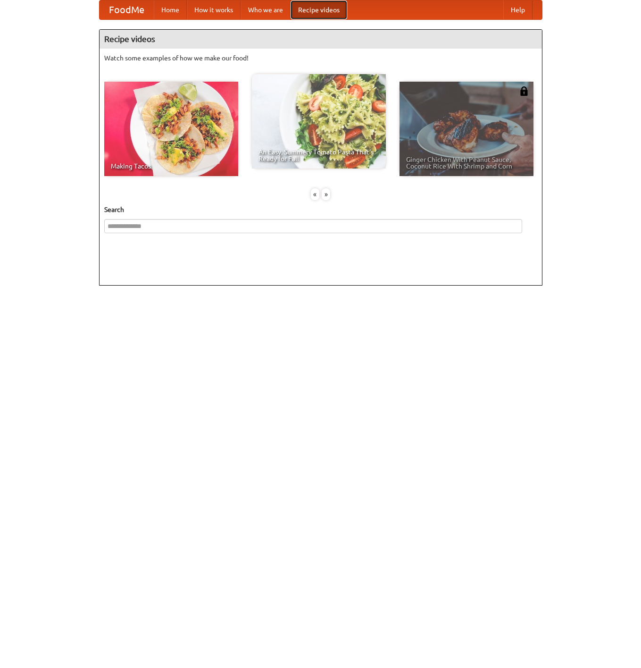 This screenshot has height=668, width=641. I want to click on span: An Easy, Summery Tomato Pasta That's Ready for Fall, so click(319, 155).